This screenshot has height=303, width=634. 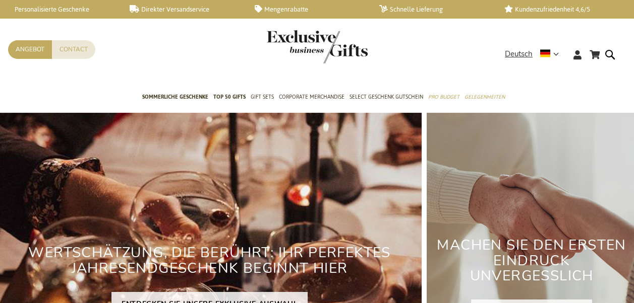 I want to click on span: Pro Budget, so click(x=444, y=97).